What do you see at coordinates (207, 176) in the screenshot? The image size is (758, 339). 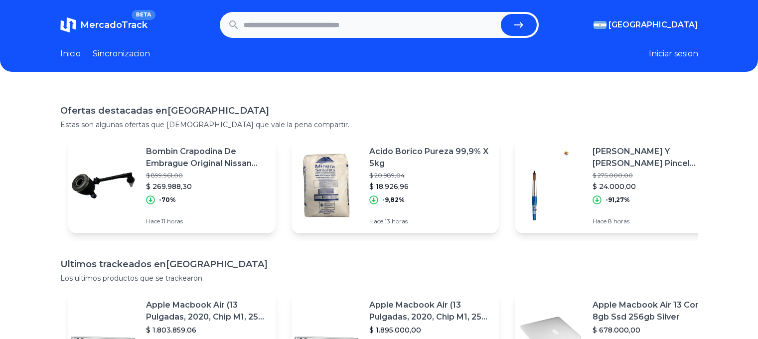 I see `p: $ 899.961,00` at bounding box center [207, 176].